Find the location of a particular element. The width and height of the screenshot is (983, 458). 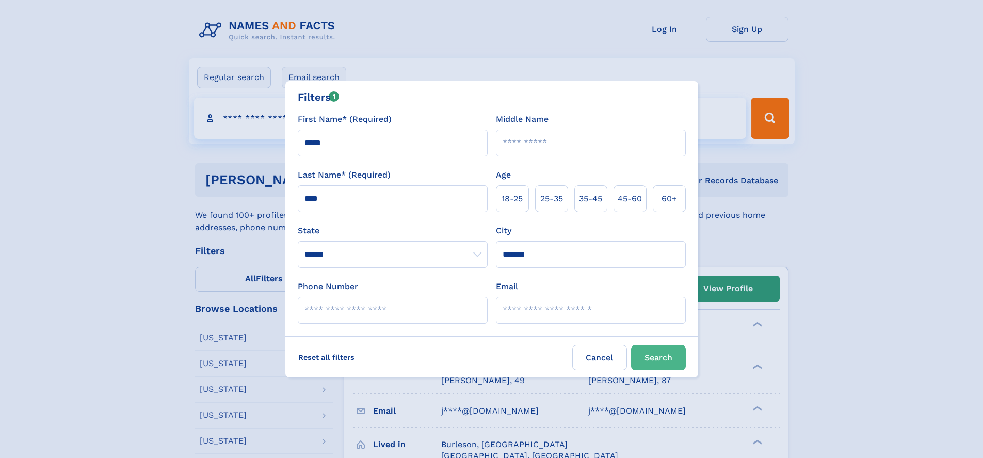

label: State is located at coordinates (393, 231).